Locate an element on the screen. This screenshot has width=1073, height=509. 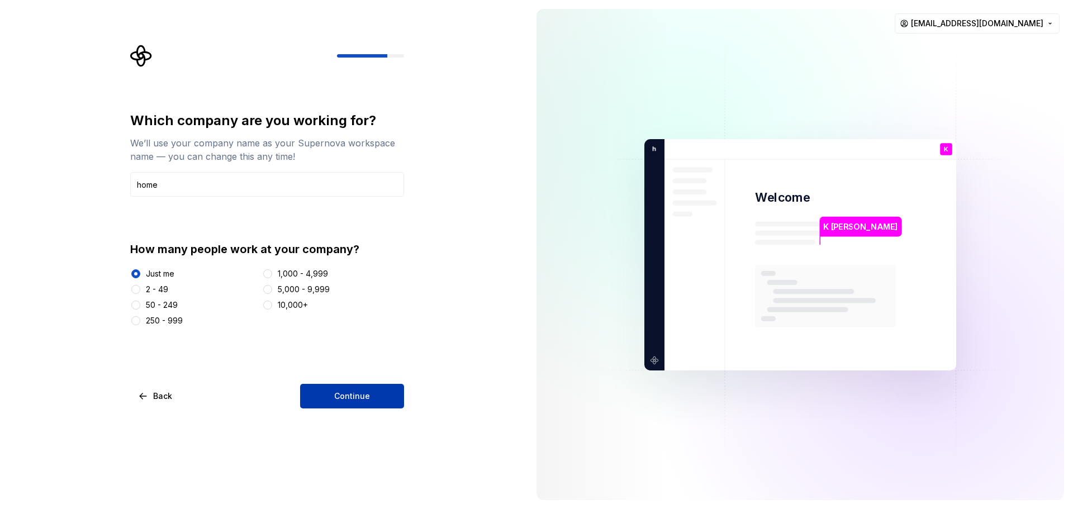
div: 5,000 - 9,999 is located at coordinates (303, 289).